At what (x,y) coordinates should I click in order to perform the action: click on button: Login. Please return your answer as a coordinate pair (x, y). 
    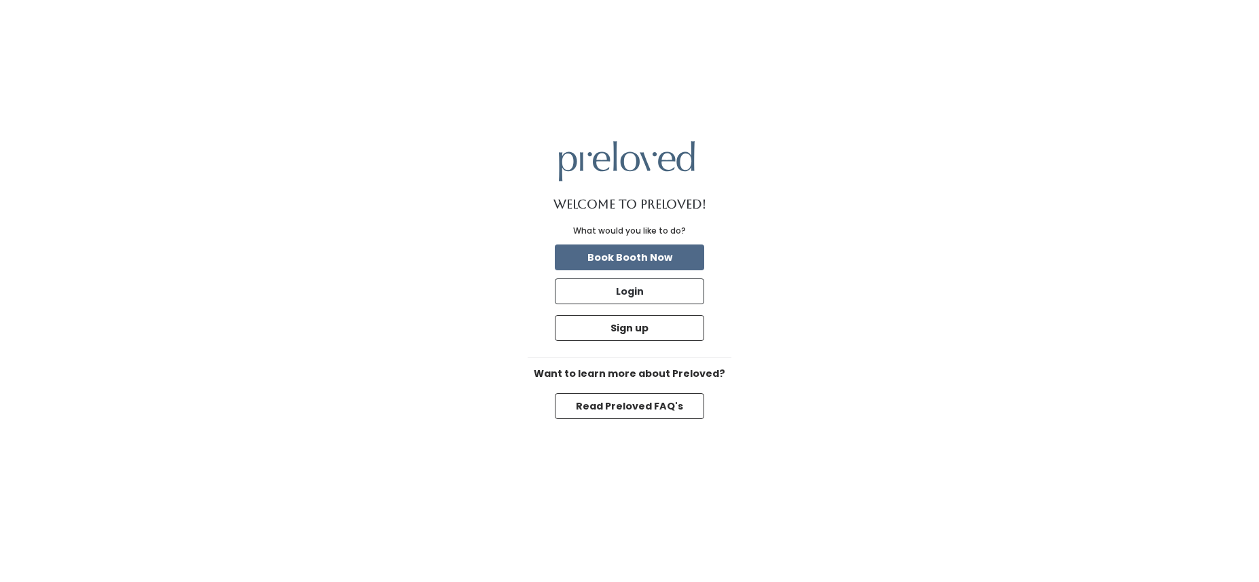
    Looking at the image, I should click on (629, 291).